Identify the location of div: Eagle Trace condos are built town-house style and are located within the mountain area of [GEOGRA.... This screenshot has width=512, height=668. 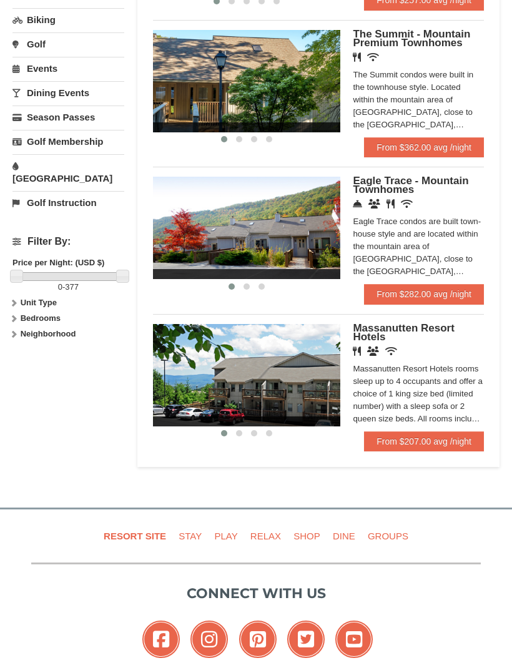
(418, 247).